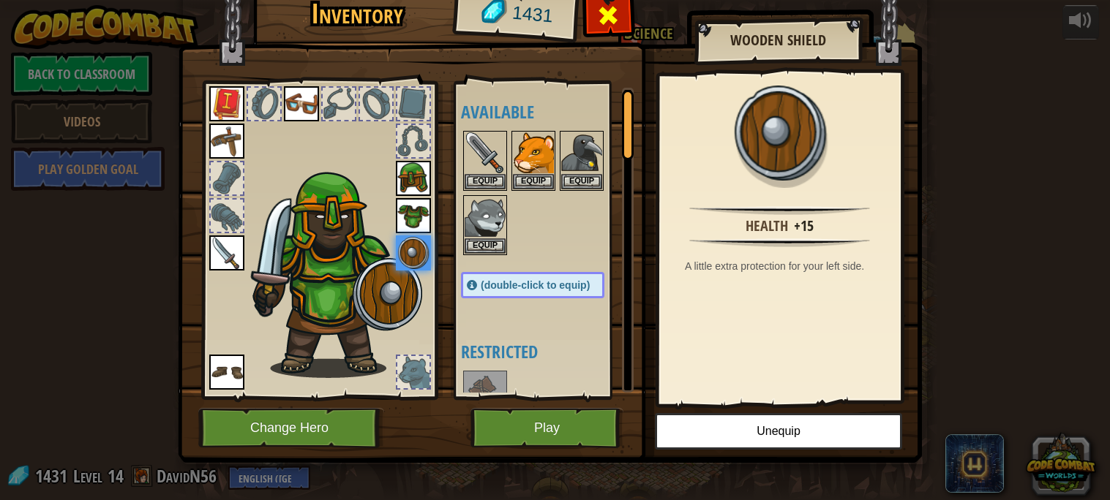 This screenshot has height=500, width=1110. Describe the element at coordinates (291, 428) in the screenshot. I see `button: Change Hero` at that location.